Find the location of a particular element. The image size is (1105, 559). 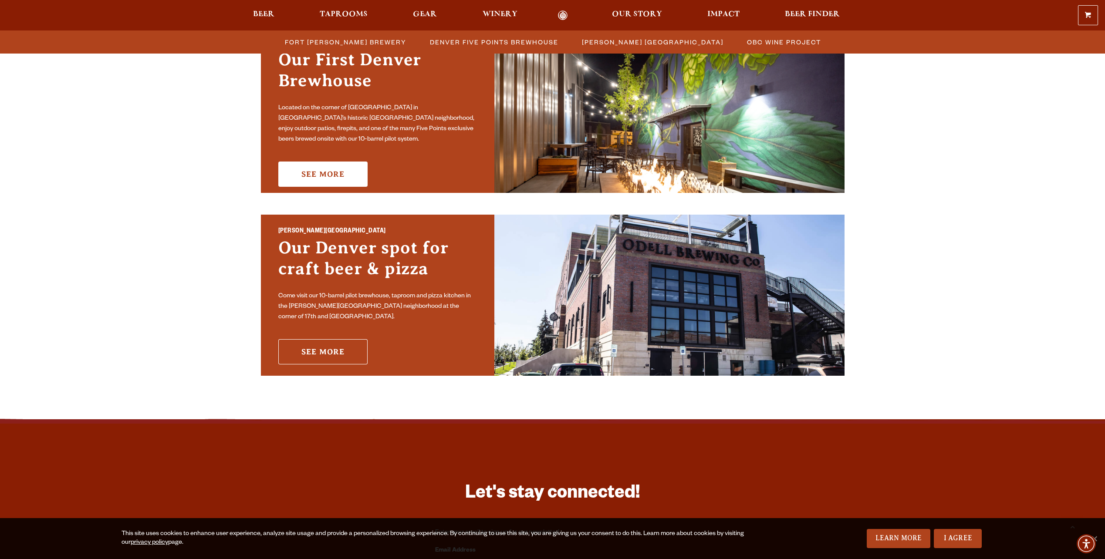

img: Sloan’s Lake Brewhouse' is located at coordinates (669, 295).